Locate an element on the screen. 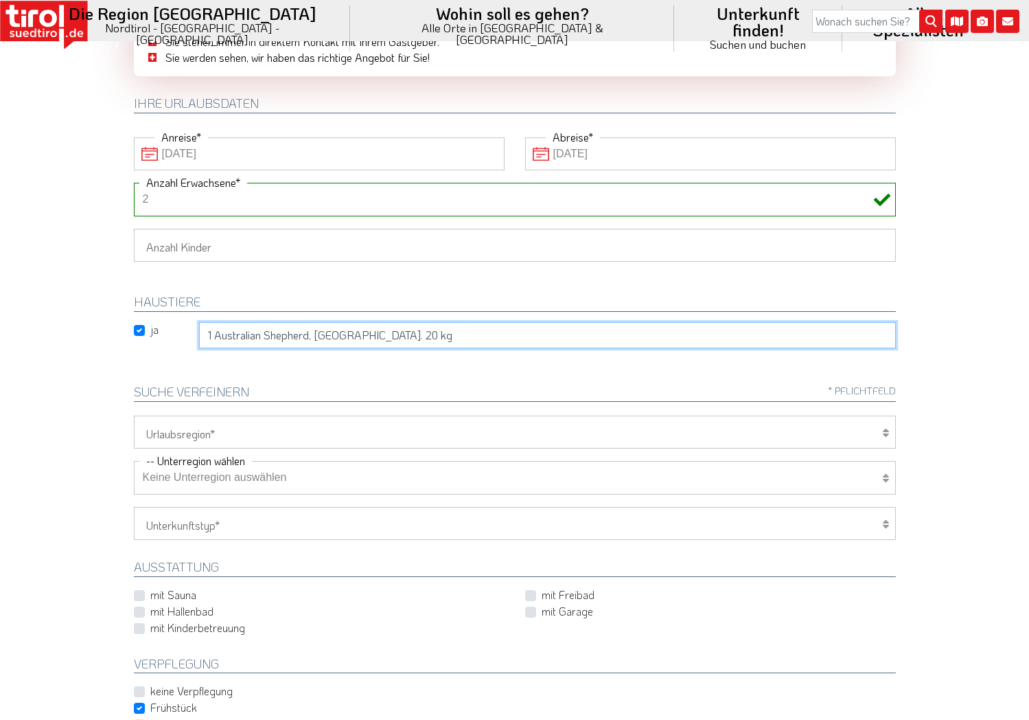 The height and width of the screenshot is (720, 1029). label: mit Sauna is located at coordinates (173, 595).